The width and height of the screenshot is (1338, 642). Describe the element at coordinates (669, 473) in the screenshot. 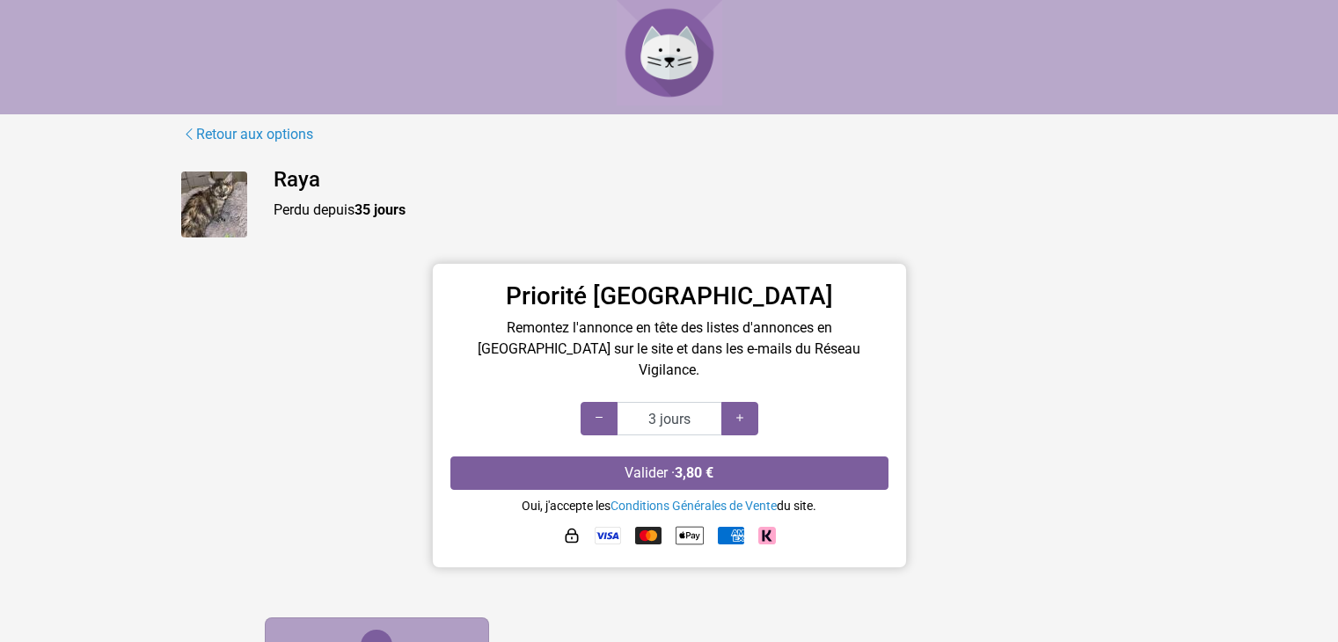

I see `button: Valider ·3,80 €` at that location.